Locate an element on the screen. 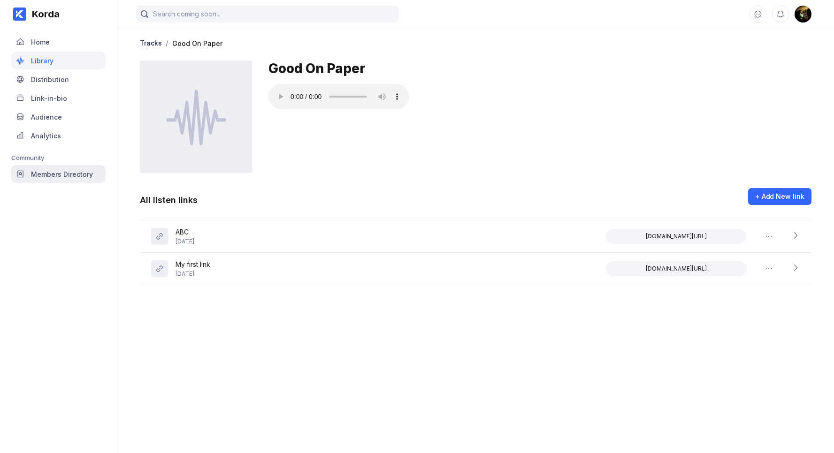 The height and width of the screenshot is (453, 834). div: All listen links is located at coordinates (168, 200).